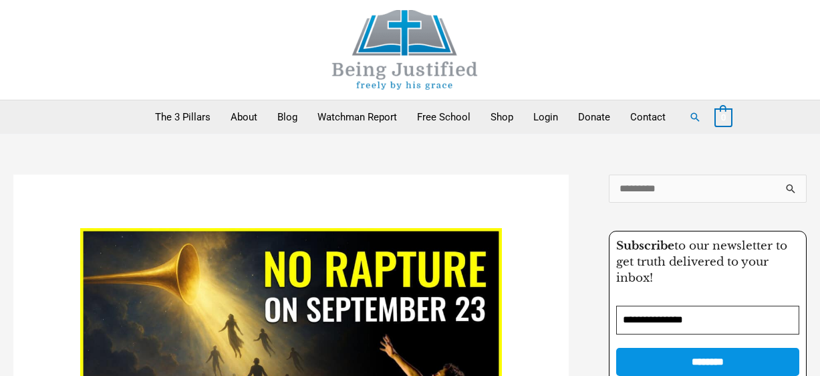  I want to click on a: Shop, so click(502, 117).